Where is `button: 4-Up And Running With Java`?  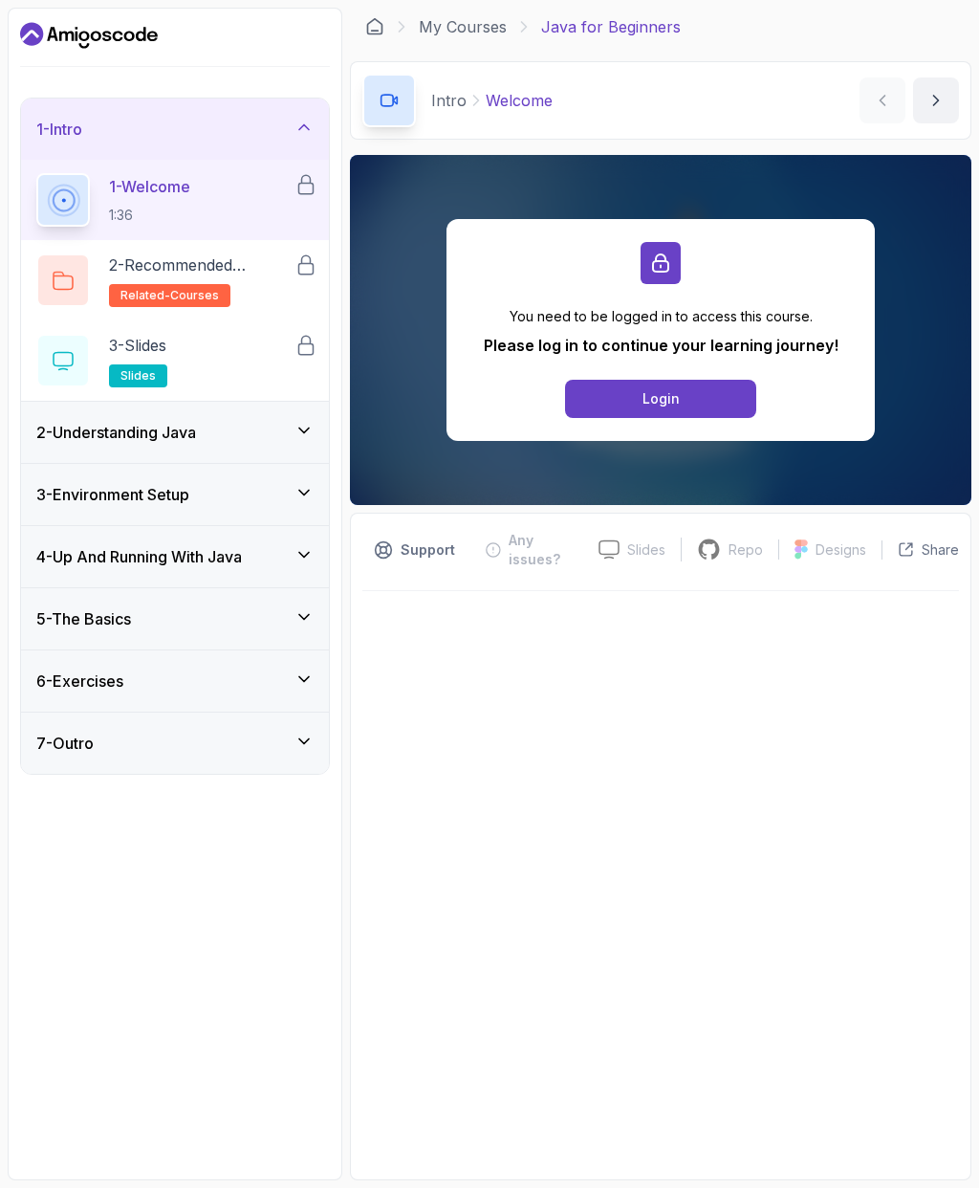 button: 4-Up And Running With Java is located at coordinates (175, 557).